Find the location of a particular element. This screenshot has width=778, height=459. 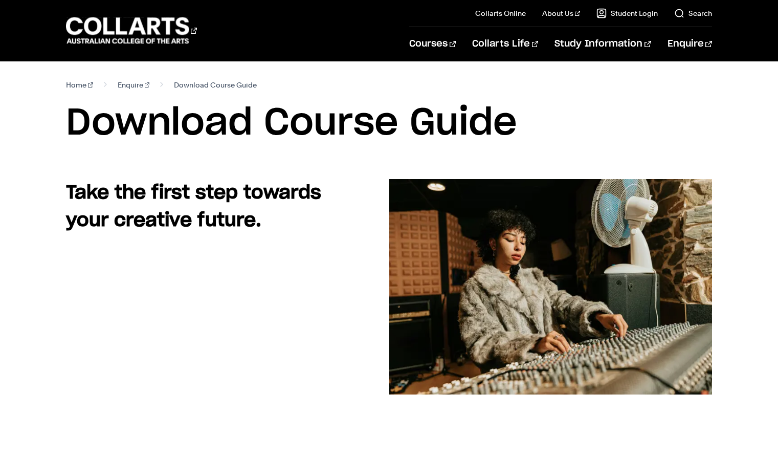

strong: Take the first step towards your creative future. is located at coordinates (193, 207).